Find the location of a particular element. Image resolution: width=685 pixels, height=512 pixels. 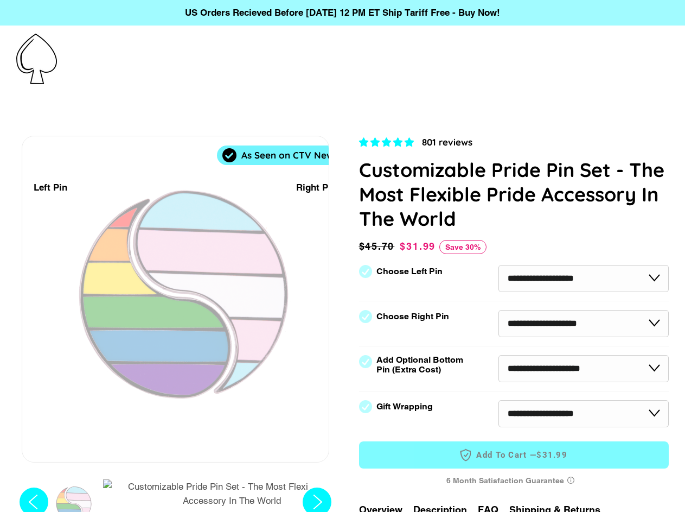

span: Add to Cart — is located at coordinates (514, 455).